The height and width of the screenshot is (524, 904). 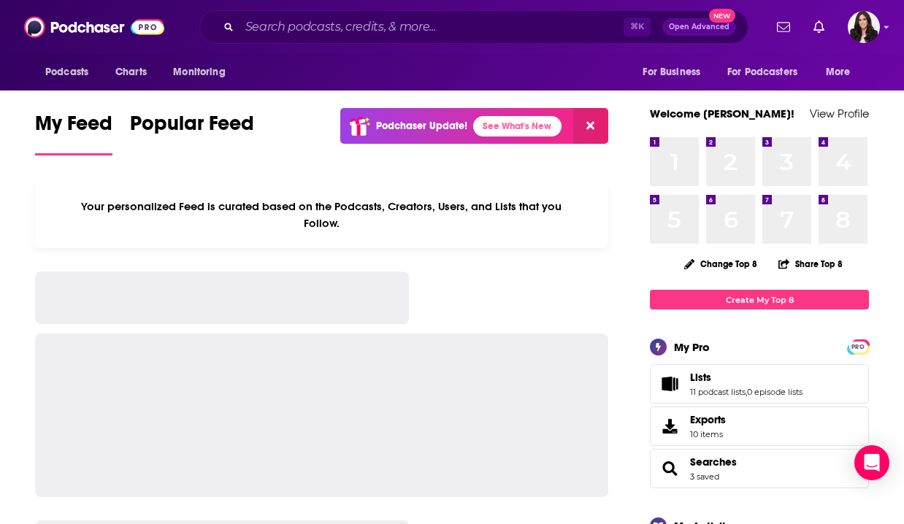 I want to click on a: PRO, so click(x=858, y=346).